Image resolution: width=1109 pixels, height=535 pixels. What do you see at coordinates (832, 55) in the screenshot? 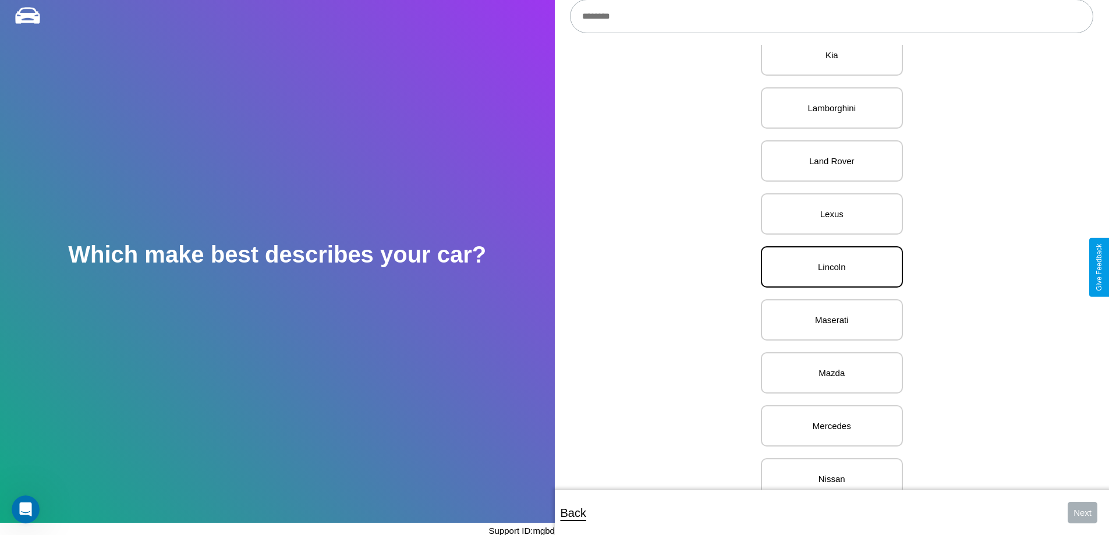
I see `p: Kia` at bounding box center [832, 55].